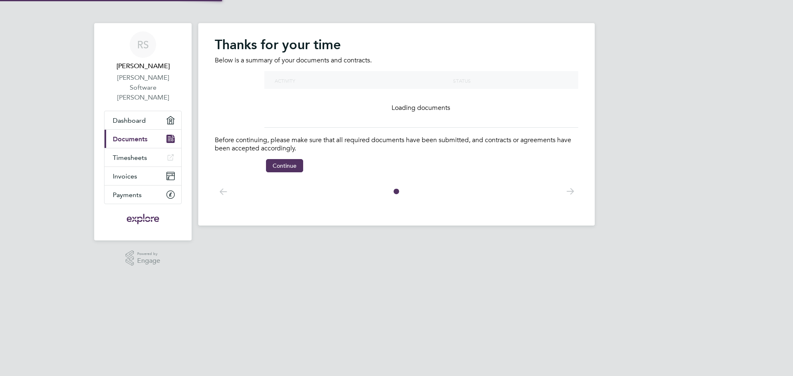 This screenshot has width=793, height=376. Describe the element at coordinates (125, 176) in the screenshot. I see `span: Invoices` at that location.